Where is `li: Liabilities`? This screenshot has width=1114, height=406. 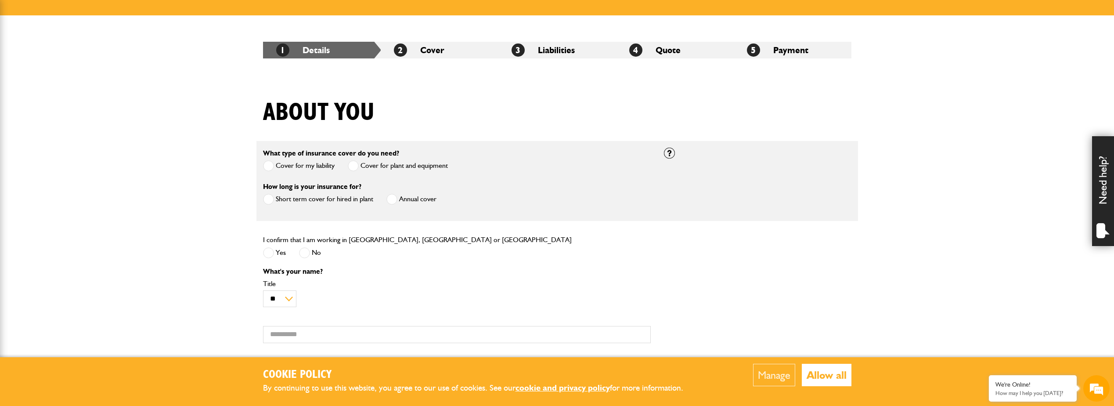 li: Liabilities is located at coordinates (557, 50).